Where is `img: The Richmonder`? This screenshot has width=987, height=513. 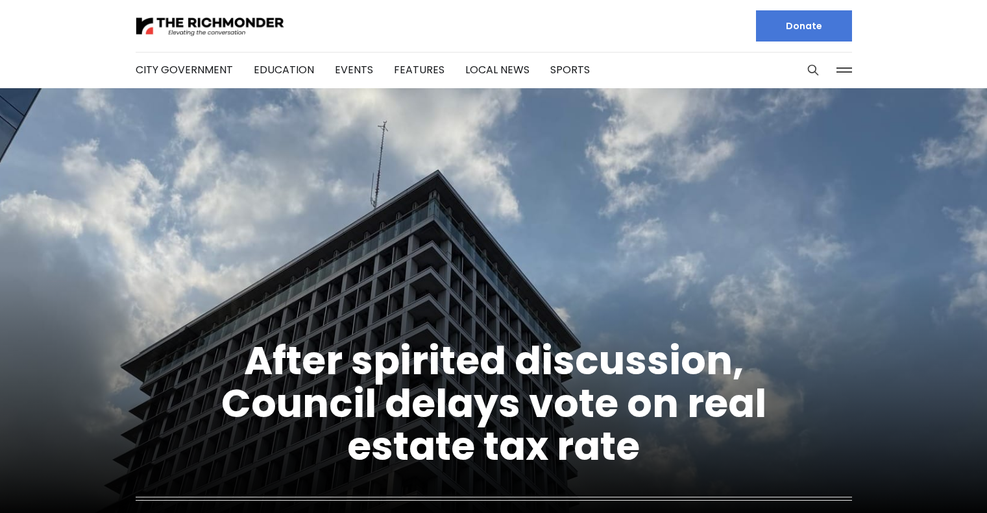
img: The Richmonder is located at coordinates (210, 26).